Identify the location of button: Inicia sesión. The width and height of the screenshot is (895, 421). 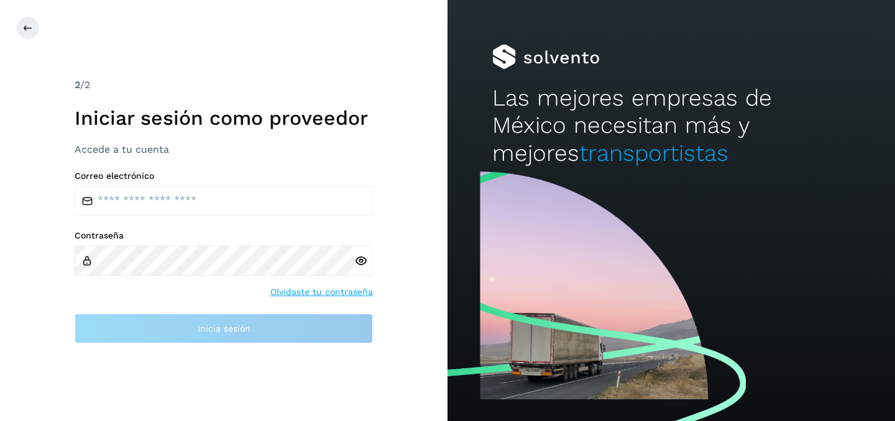
(224, 329).